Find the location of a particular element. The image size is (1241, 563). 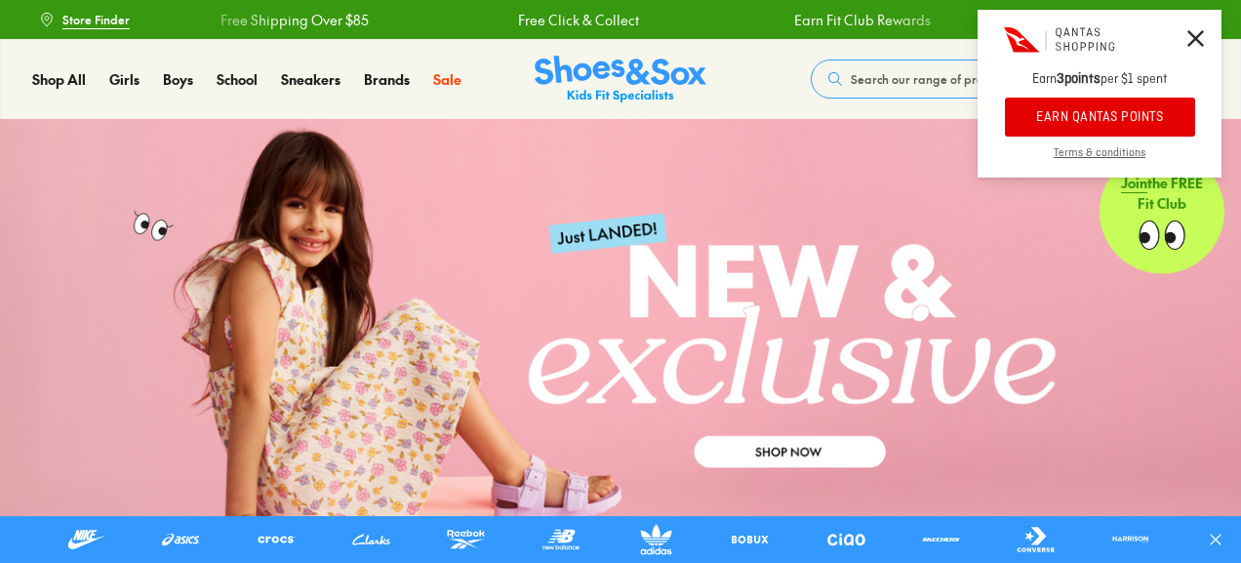

strong: 3 points is located at coordinates (1078, 79).